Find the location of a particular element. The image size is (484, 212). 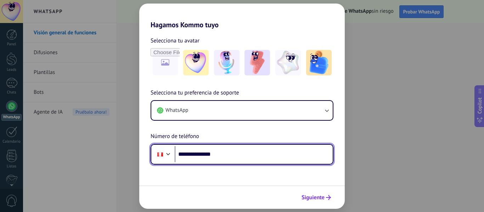

img: -4.jpeg is located at coordinates (288, 63).